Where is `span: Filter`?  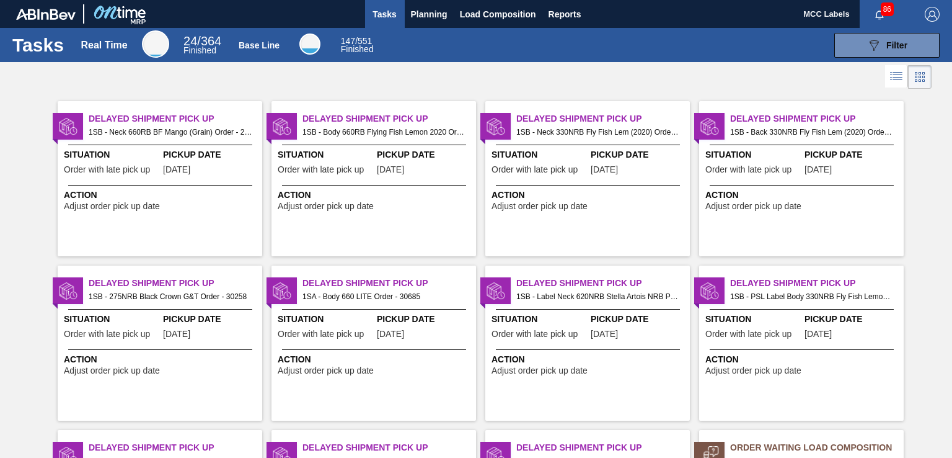
span: Filter is located at coordinates (897, 45).